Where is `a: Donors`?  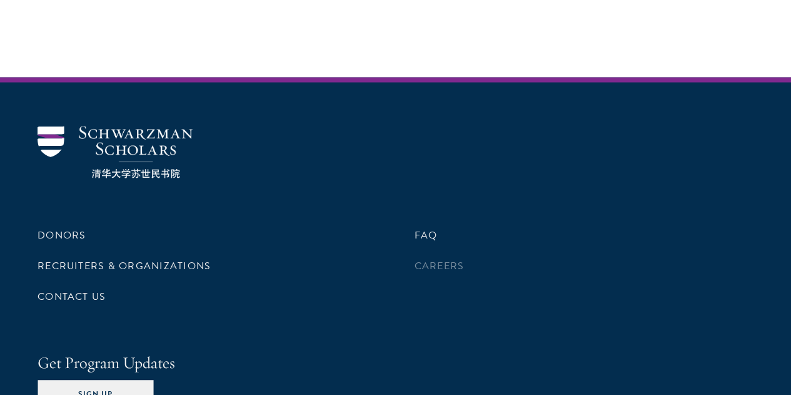 a: Donors is located at coordinates (61, 235).